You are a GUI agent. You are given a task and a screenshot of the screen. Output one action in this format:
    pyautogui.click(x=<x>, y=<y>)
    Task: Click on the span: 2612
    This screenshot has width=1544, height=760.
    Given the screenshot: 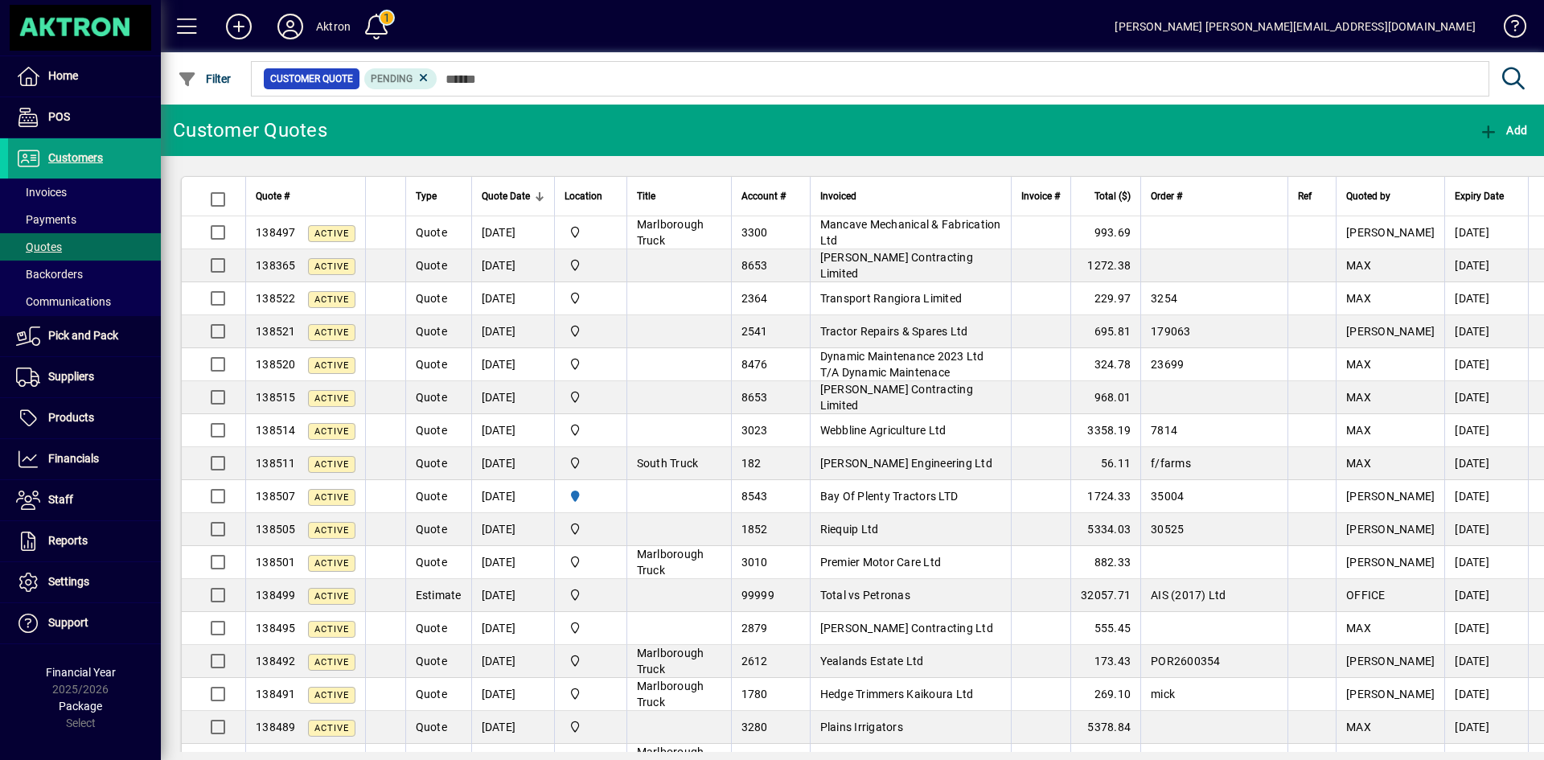 What is the action you would take?
    pyautogui.click(x=754, y=661)
    